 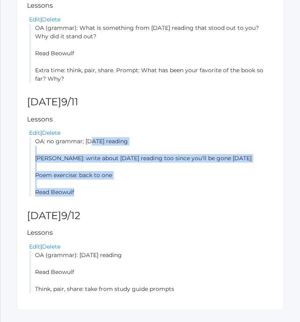 What do you see at coordinates (71, 215) in the screenshot?
I see `span: 9/12` at bounding box center [71, 215].